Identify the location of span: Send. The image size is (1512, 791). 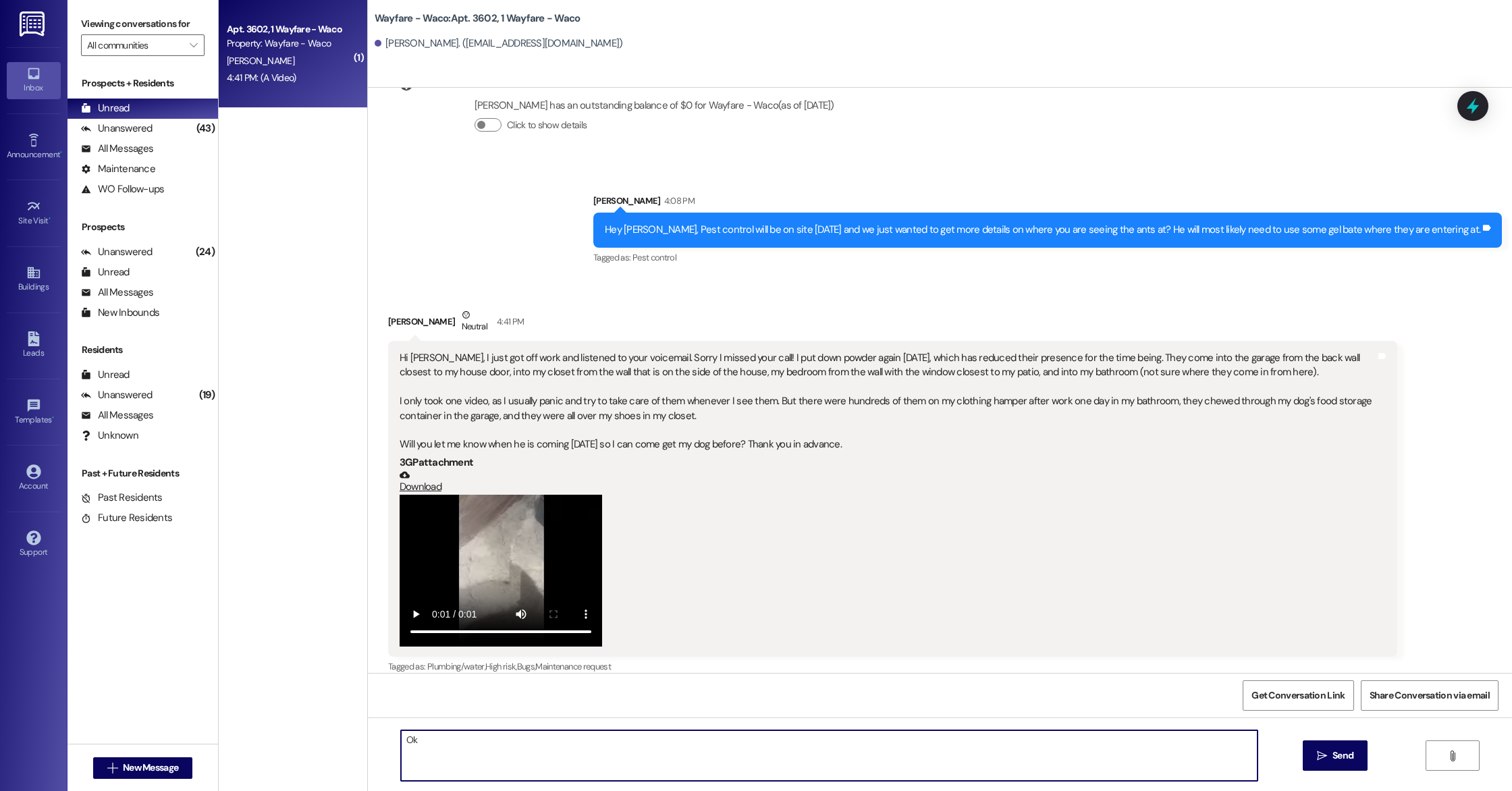
(1343, 756).